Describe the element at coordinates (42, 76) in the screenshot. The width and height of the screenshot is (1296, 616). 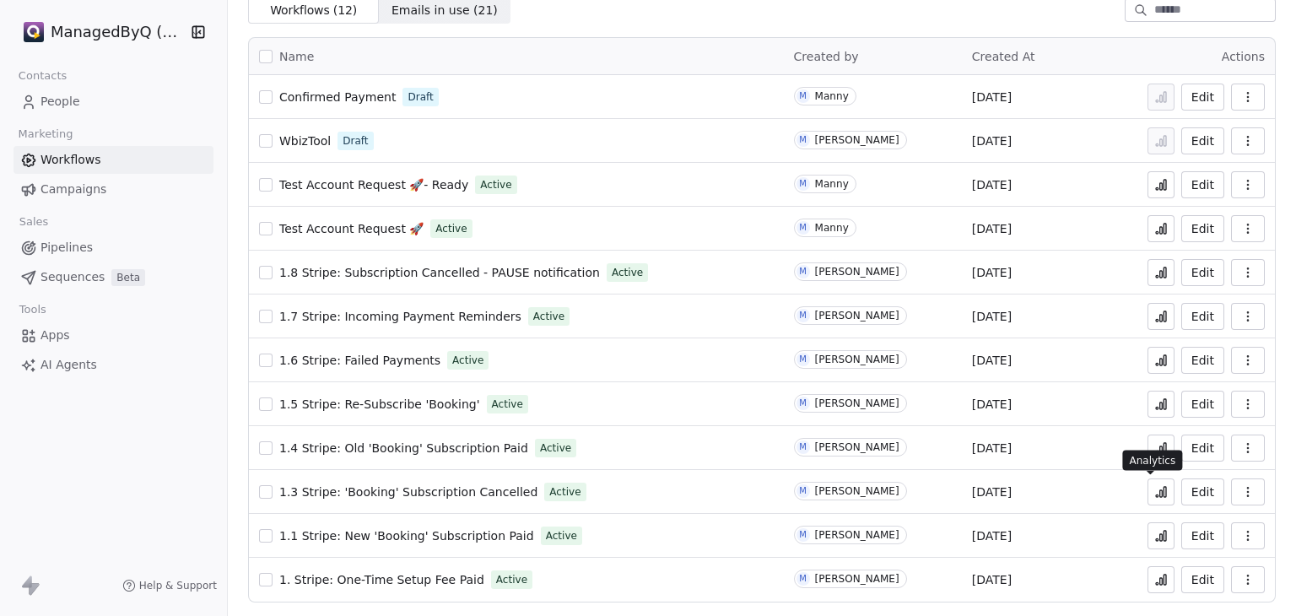
I see `span: Contacts` at that location.